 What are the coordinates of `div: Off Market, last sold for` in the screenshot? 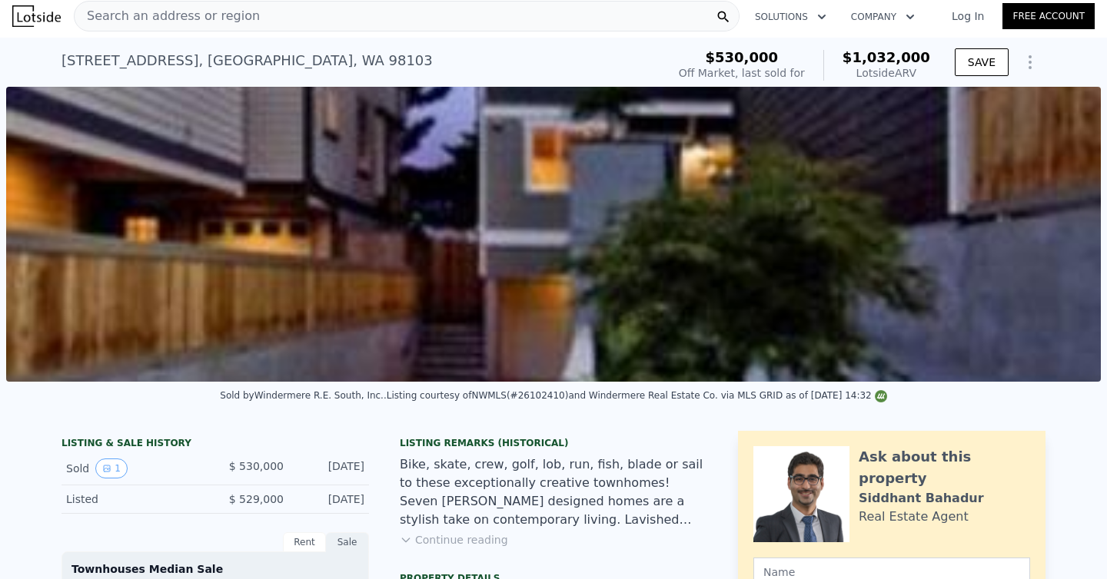 It's located at (742, 73).